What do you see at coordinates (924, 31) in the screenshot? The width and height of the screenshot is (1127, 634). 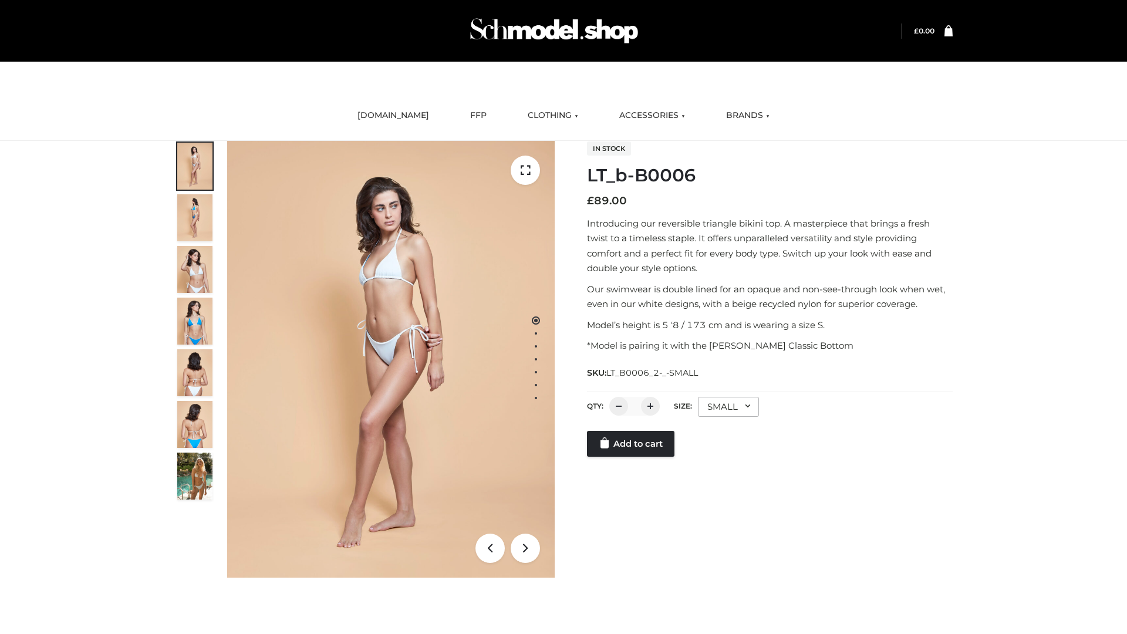 I see `bdi: 0.00` at bounding box center [924, 31].